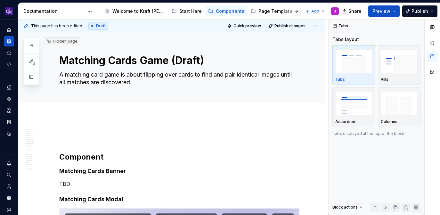  I want to click on textarea: A matching card game is about flipping over cards to find and pair identical images until all mat..., so click(178, 79).